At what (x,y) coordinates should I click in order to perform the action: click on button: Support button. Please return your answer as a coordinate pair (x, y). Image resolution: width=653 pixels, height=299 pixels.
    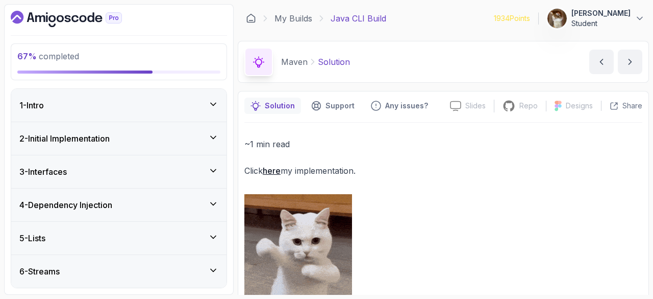
    Looking at the image, I should click on (333, 106).